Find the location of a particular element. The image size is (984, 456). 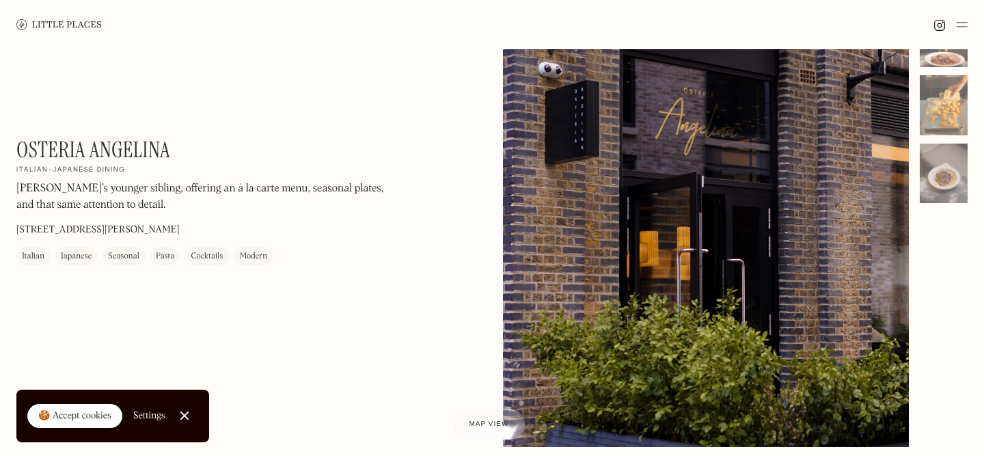

div: Seasonal is located at coordinates (124, 257).